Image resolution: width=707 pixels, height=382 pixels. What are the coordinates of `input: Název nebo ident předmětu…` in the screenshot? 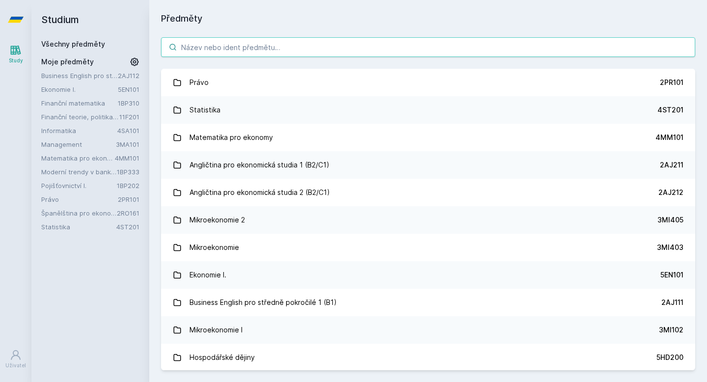 It's located at (428, 47).